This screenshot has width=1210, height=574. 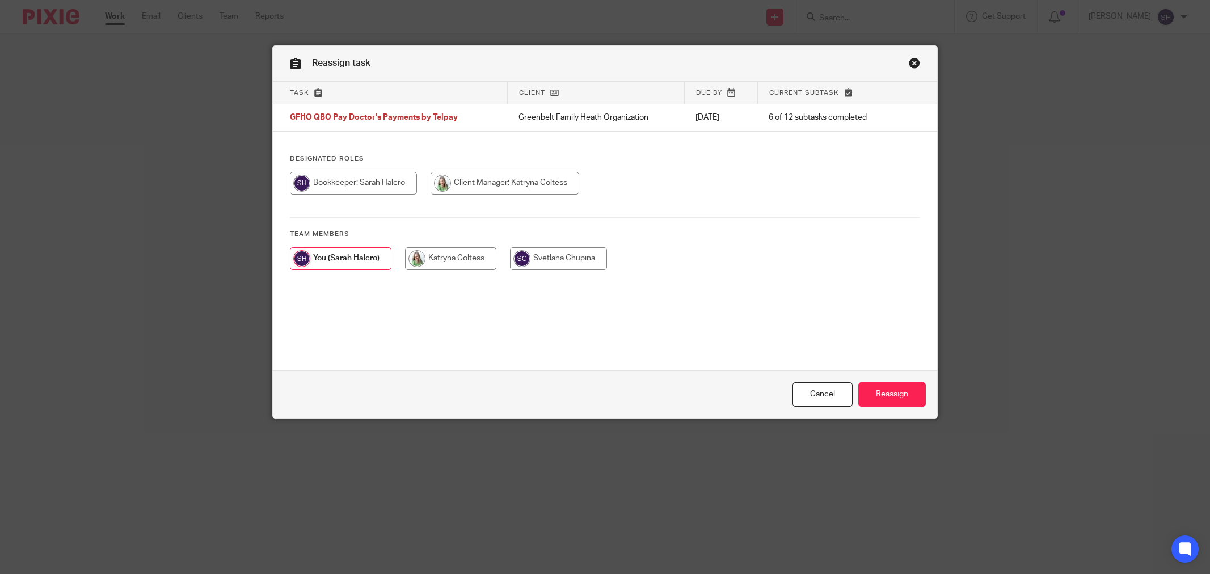 What do you see at coordinates (341, 63) in the screenshot?
I see `span: Reassign task` at bounding box center [341, 63].